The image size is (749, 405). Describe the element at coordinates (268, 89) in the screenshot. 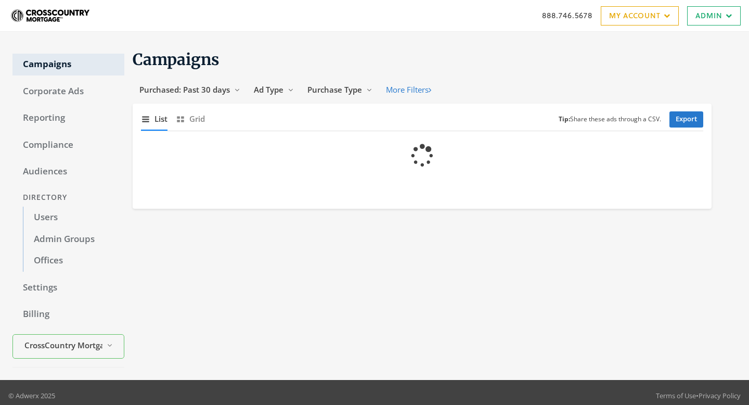

I see `span: Ad Type` at that location.